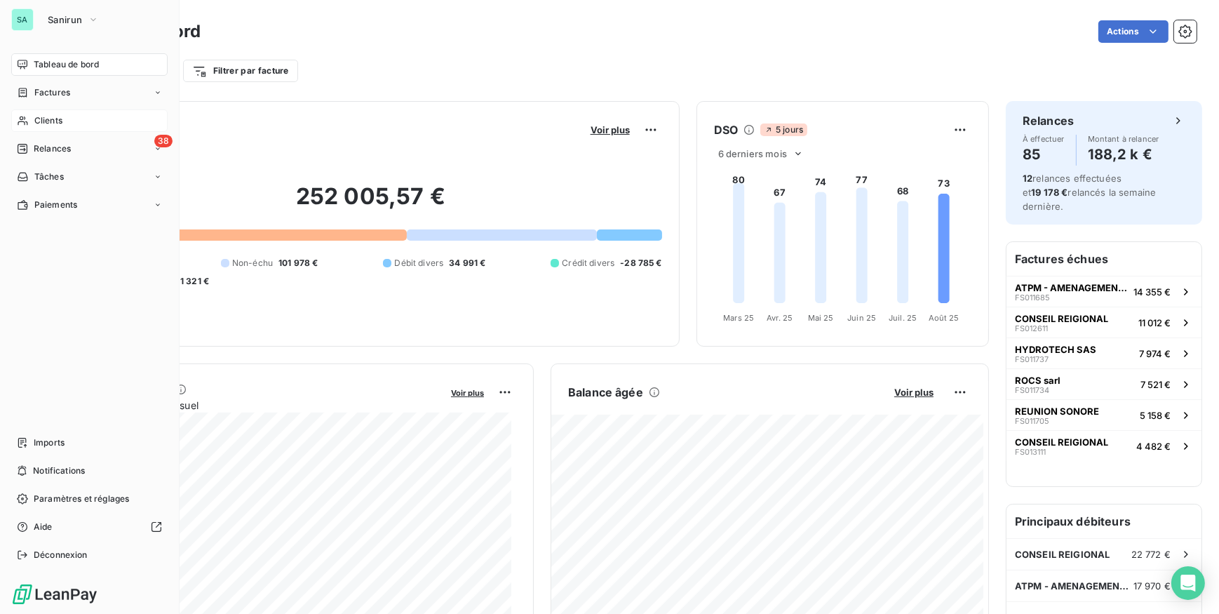 The image size is (1219, 614). Describe the element at coordinates (1057, 411) in the screenshot. I see `span: REUNION SONORE` at that location.